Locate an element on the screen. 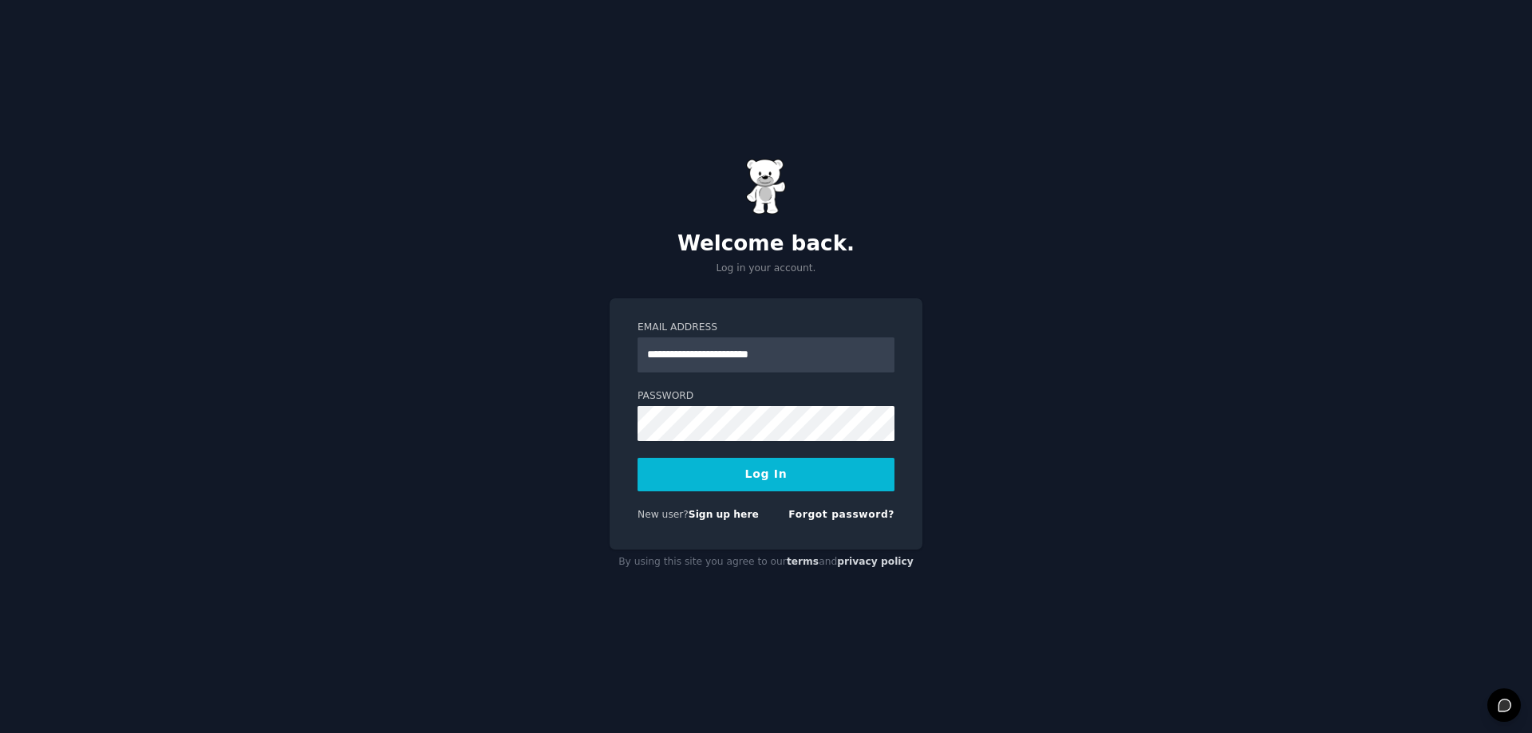 The height and width of the screenshot is (733, 1532). a: Forgot password? is located at coordinates (841, 515).